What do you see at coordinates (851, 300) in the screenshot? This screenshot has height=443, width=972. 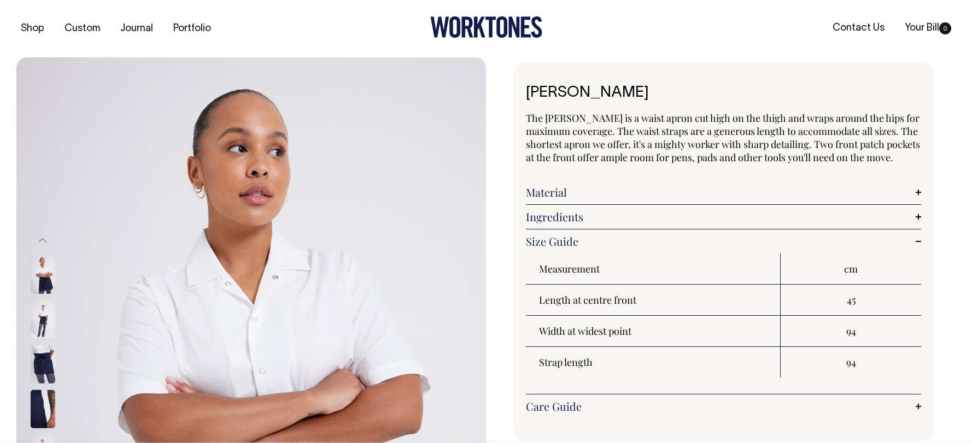 I see `td: 45` at bounding box center [851, 300].